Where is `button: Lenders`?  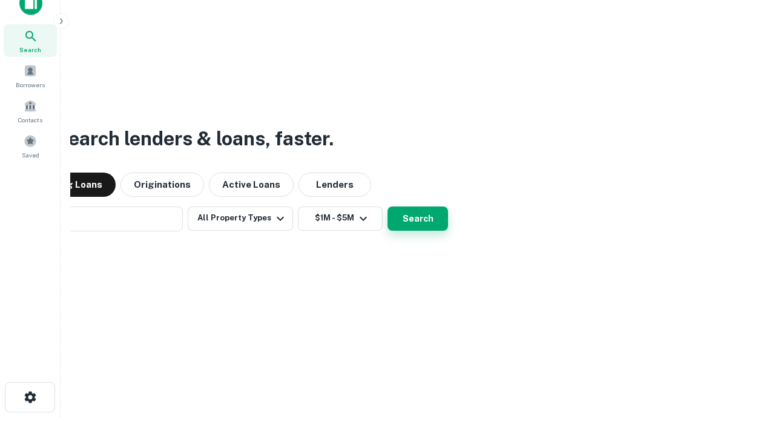 button: Lenders is located at coordinates (335, 185).